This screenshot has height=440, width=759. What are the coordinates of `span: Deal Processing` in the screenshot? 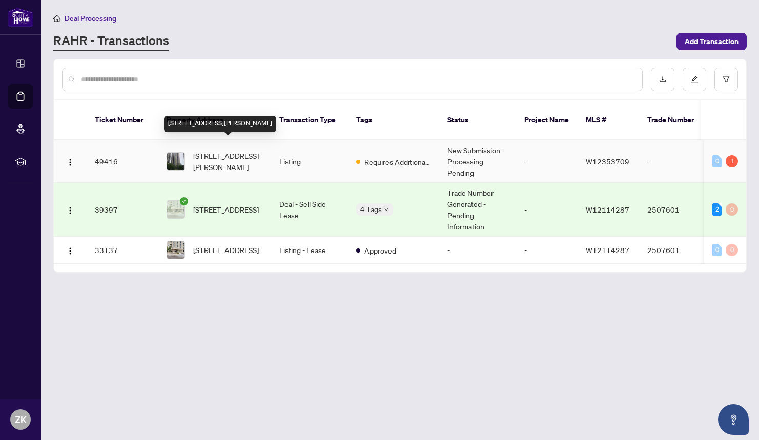 It's located at (90, 18).